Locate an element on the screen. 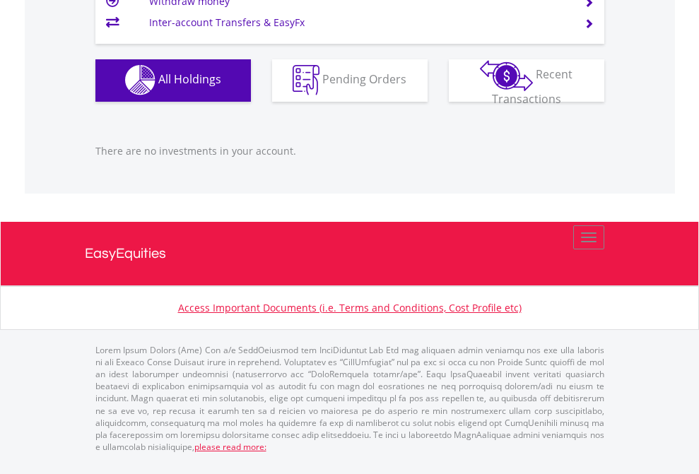  button: All Holdings is located at coordinates (173, 81).